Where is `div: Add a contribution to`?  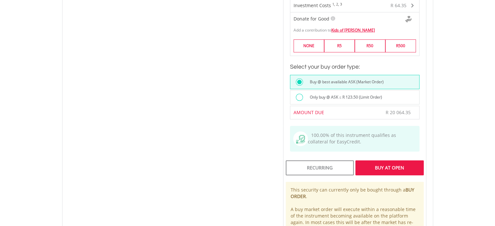
div: Add a contribution to is located at coordinates (354, 28).